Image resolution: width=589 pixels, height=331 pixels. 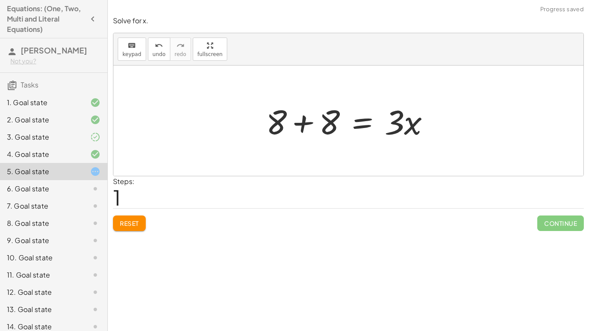 I want to click on div: 12. Goal state, so click(x=41, y=292).